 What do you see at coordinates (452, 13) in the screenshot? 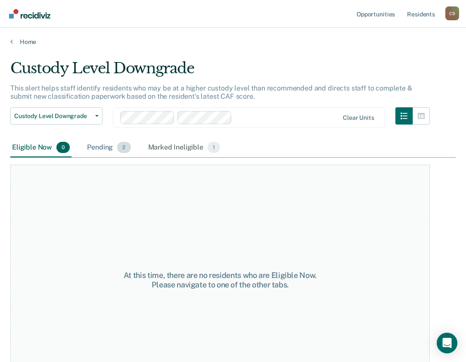
I see `button: Profile dropdown button` at bounding box center [452, 13].